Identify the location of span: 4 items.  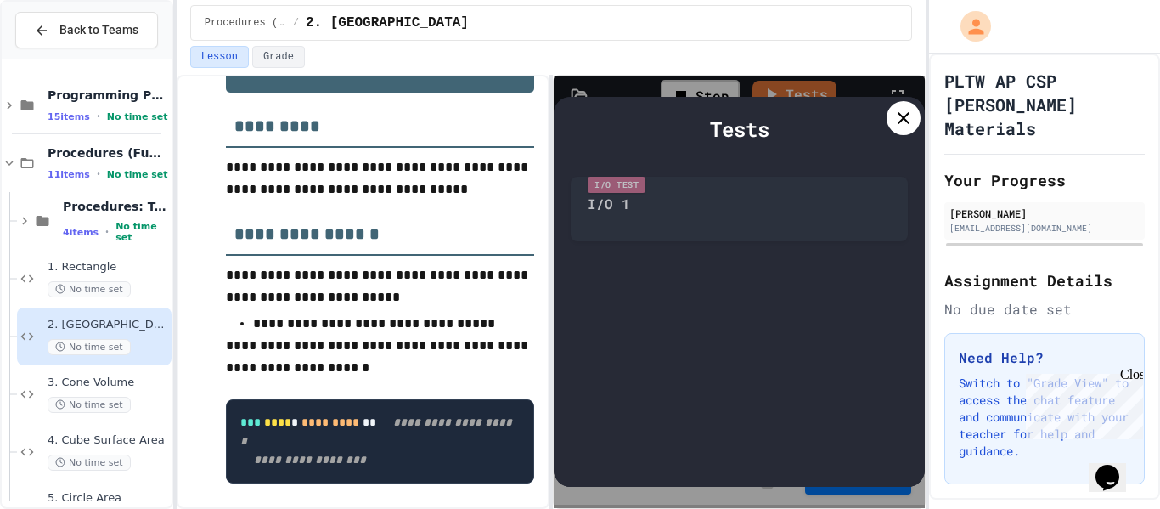
(81, 232).